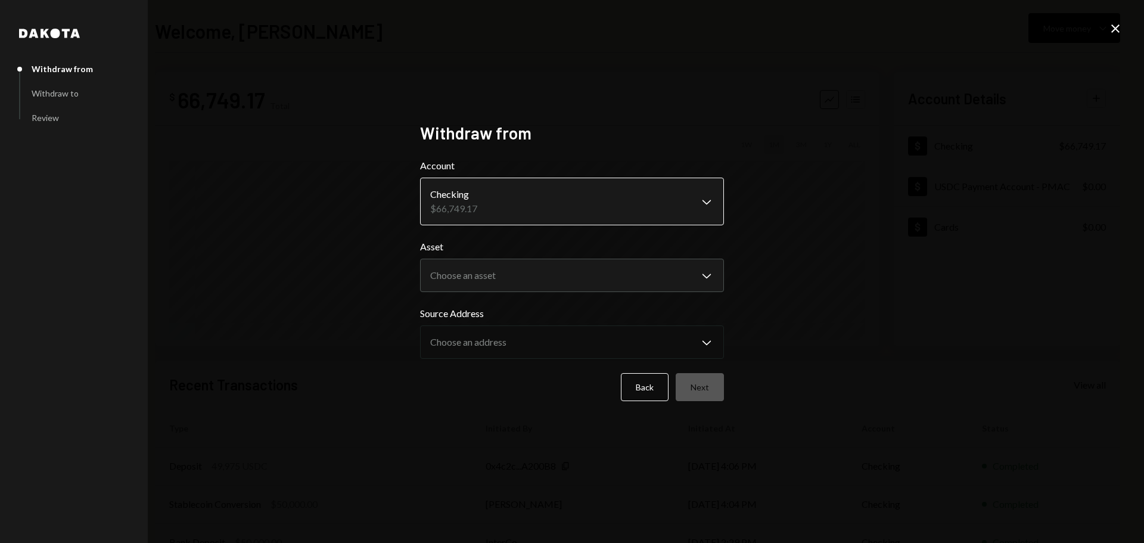 This screenshot has width=1144, height=543. What do you see at coordinates (572, 247) in the screenshot?
I see `label: Asset` at bounding box center [572, 247].